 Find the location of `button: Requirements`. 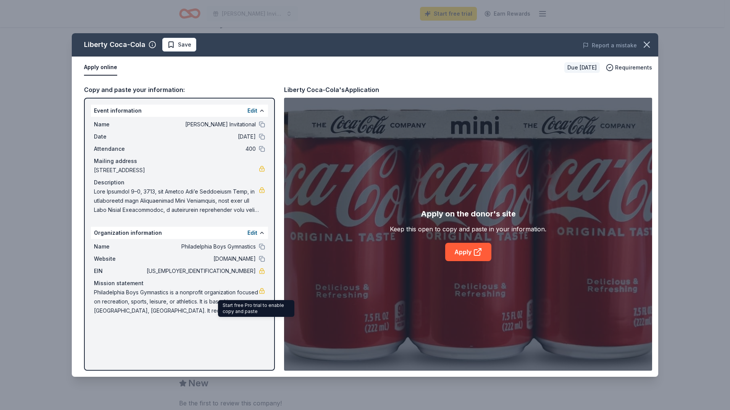

button: Requirements is located at coordinates (629, 68).